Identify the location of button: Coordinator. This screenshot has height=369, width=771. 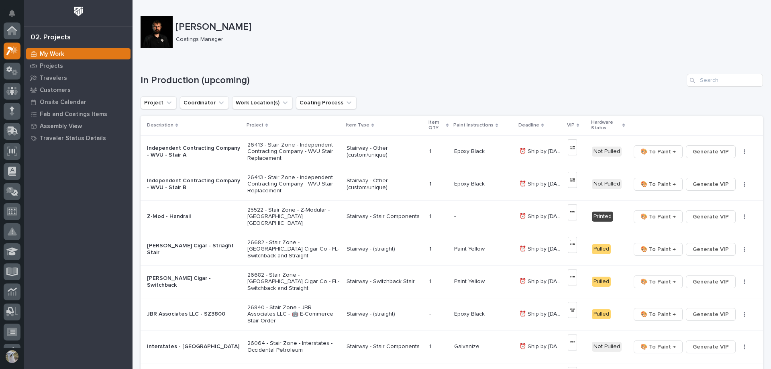
(204, 103).